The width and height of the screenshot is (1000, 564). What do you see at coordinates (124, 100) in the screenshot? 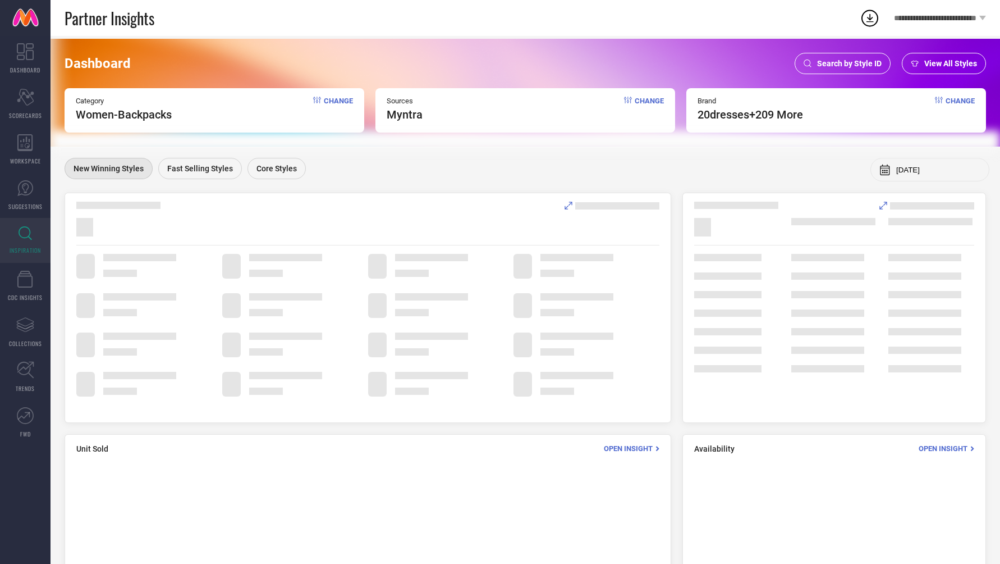
I see `span: Category` at bounding box center [124, 100].